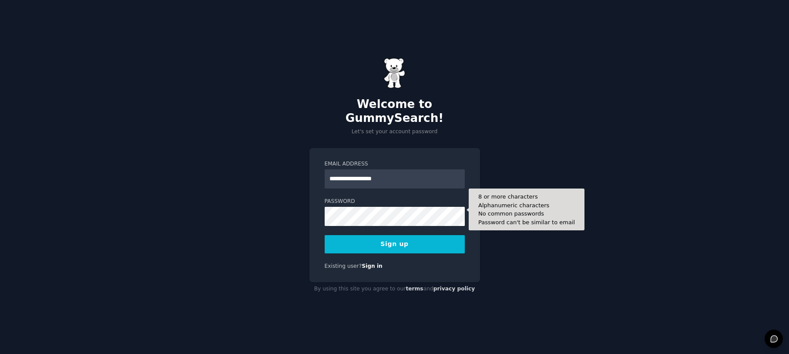  Describe the element at coordinates (454, 288) in the screenshot. I see `a: privacy policy` at that location.